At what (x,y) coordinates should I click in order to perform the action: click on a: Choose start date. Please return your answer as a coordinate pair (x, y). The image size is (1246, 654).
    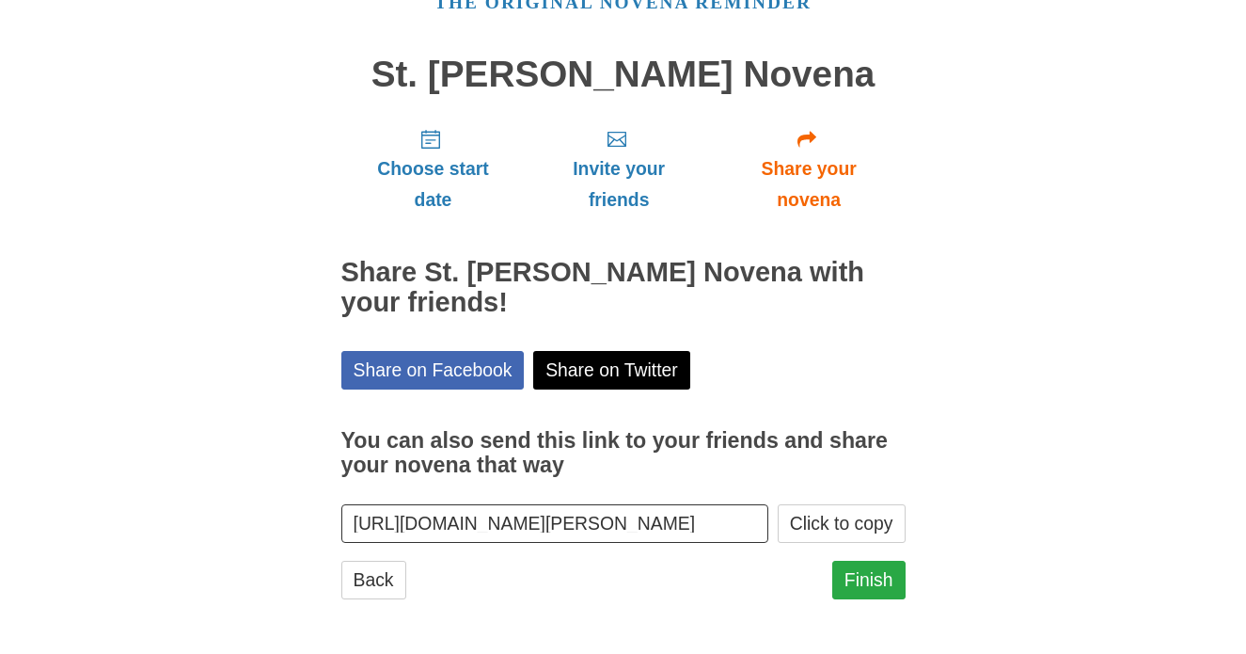
    Looking at the image, I should click on (434, 168).